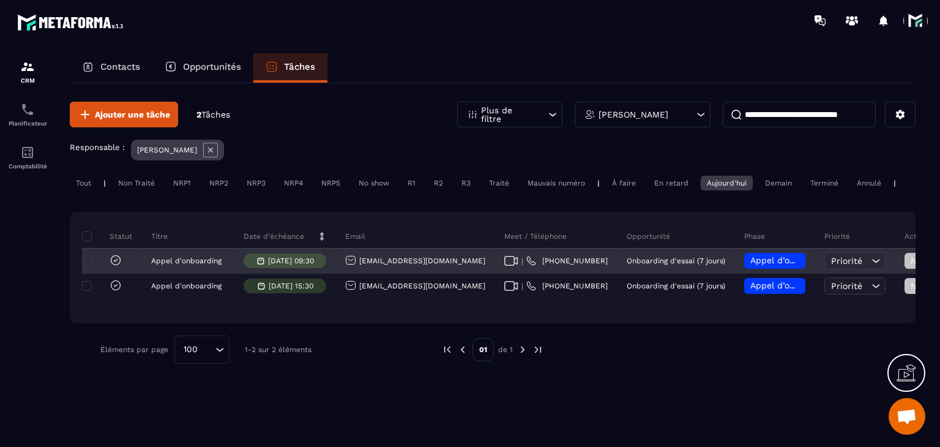  What do you see at coordinates (212, 67) in the screenshot?
I see `p: Opportunités` at bounding box center [212, 67].